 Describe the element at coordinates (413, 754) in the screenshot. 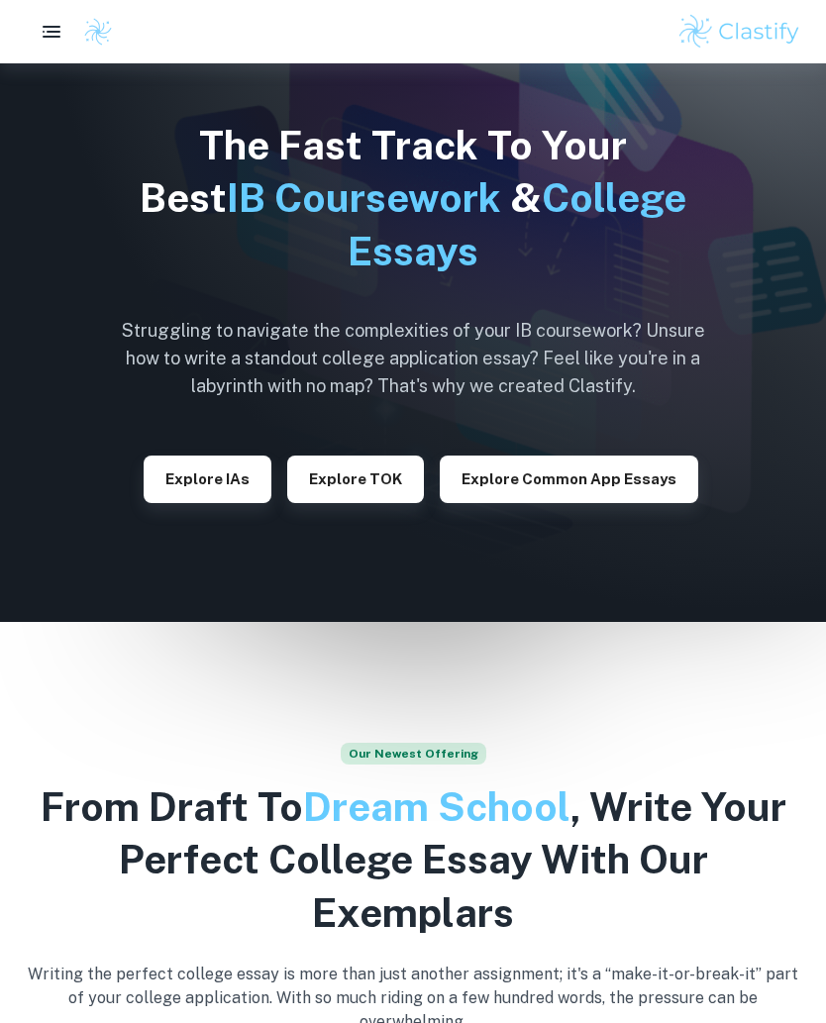

I see `span: Our Newest Offering` at that location.